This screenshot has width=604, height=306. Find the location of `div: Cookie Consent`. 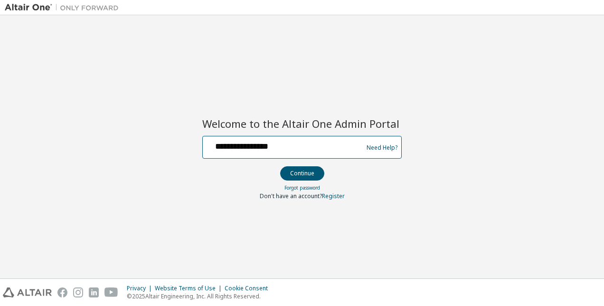

div: Cookie Consent is located at coordinates (249, 288).